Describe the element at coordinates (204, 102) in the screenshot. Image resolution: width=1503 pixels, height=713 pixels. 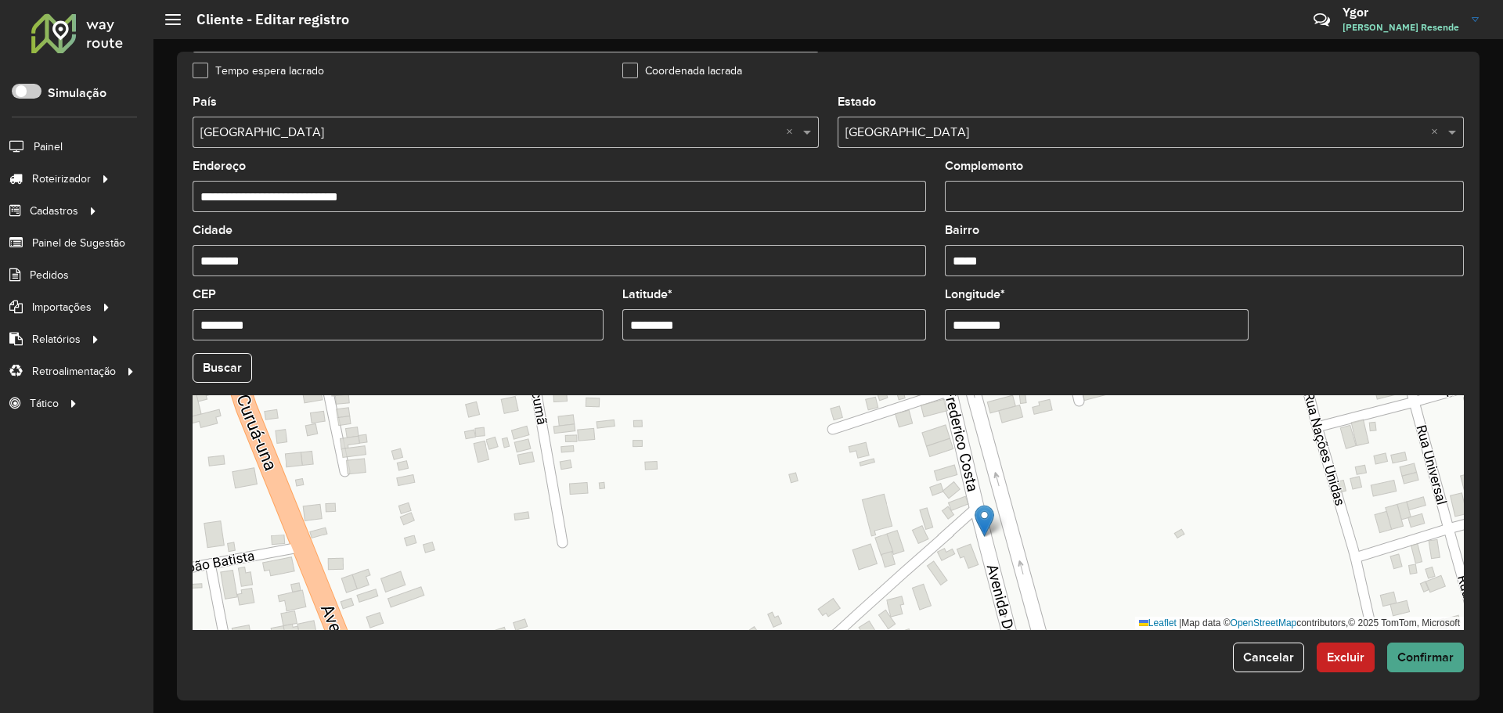
I see `label: País` at that location.